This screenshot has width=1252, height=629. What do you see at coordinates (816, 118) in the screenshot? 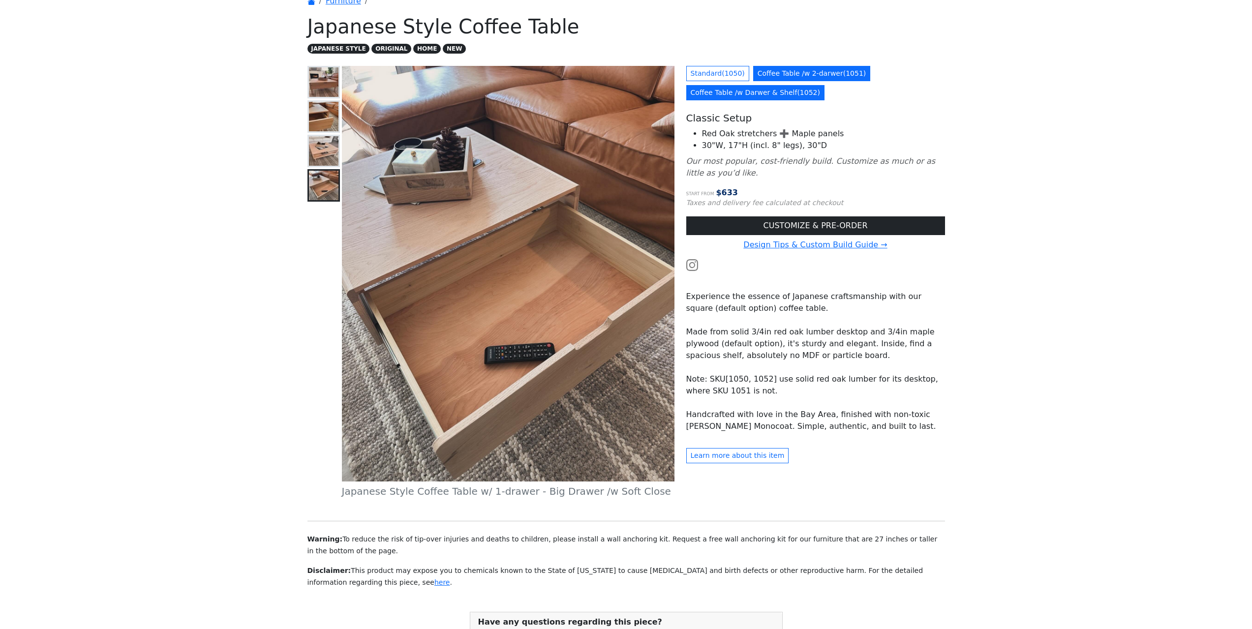
I see `h5: Classic Setup` at bounding box center [816, 118].